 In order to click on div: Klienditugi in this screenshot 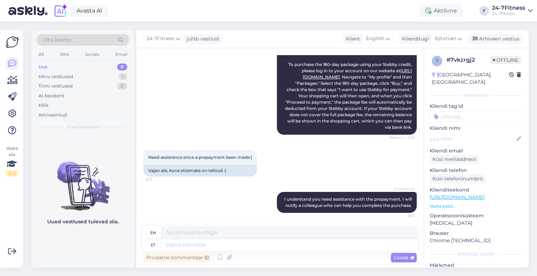, I will do `click(414, 39)`.